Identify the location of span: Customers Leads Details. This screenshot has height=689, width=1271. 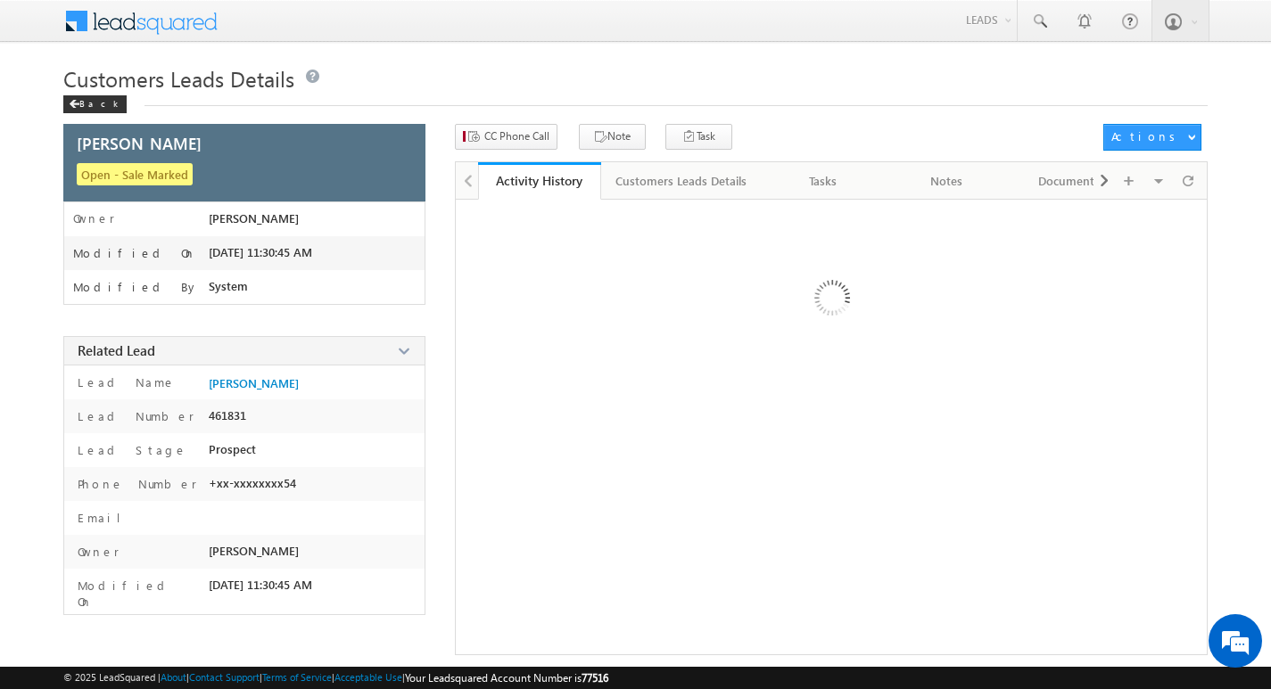
(178, 78).